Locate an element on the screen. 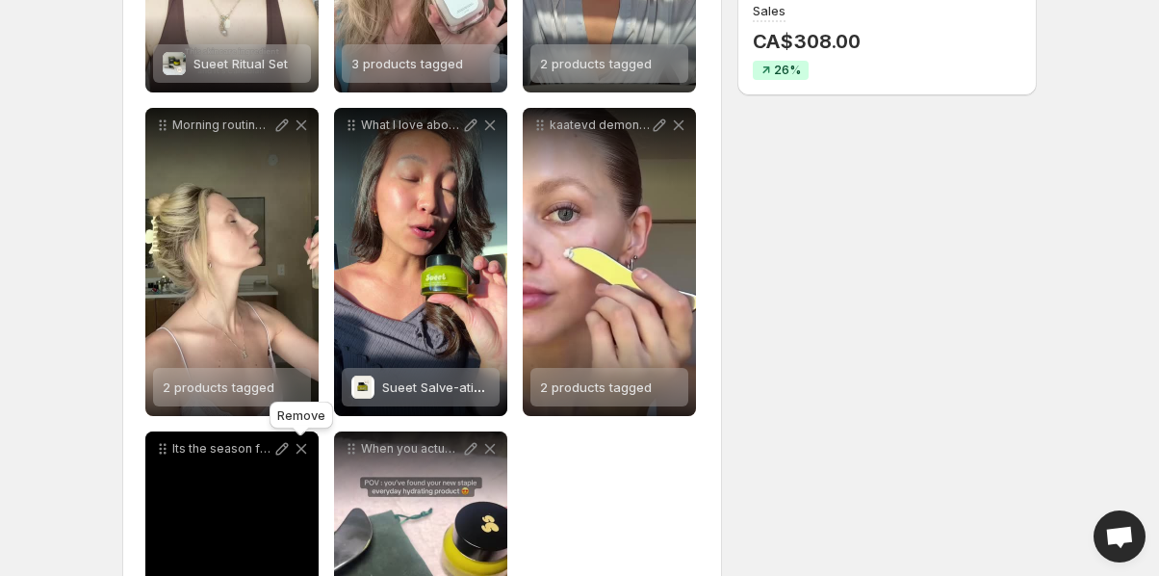 The image size is (1159, 576). div: kaatevd demonstrates a little Sueet Salve-ation goes a long way barrierrepair minimalroutines ski... is located at coordinates (610, 262).